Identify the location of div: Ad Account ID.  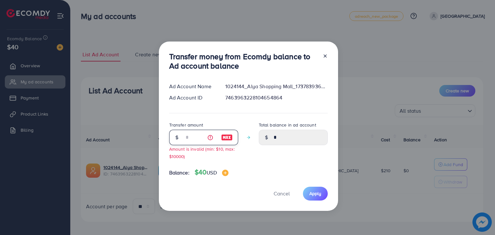
(192, 98).